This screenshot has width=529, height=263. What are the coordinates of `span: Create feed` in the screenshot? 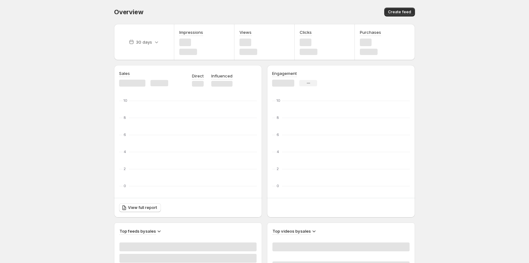 It's located at (399, 12).